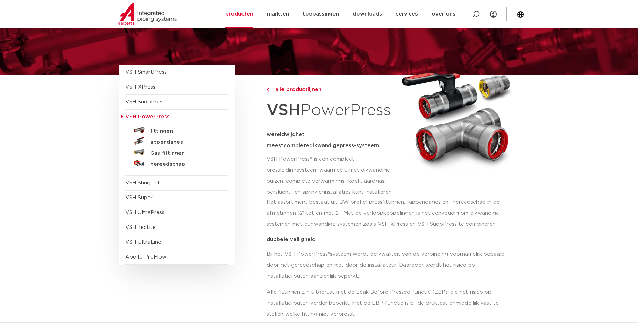  Describe the element at coordinates (140, 87) in the screenshot. I see `span: VSH XPress` at that location.